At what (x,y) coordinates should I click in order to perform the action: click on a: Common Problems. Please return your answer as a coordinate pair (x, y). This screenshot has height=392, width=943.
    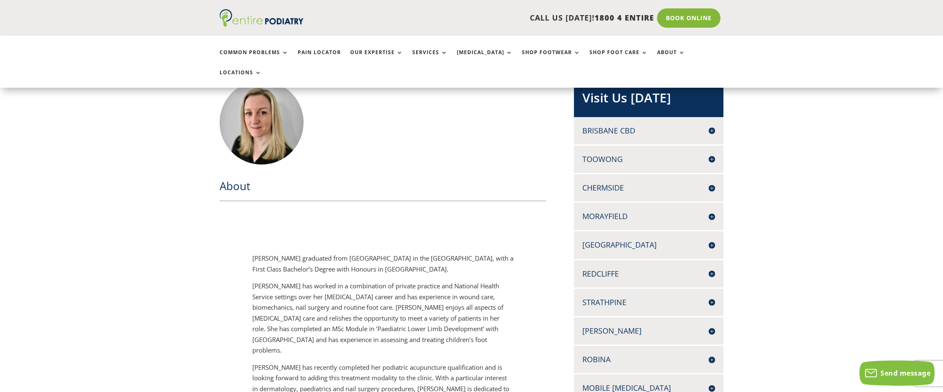
    Looking at the image, I should click on (254, 58).